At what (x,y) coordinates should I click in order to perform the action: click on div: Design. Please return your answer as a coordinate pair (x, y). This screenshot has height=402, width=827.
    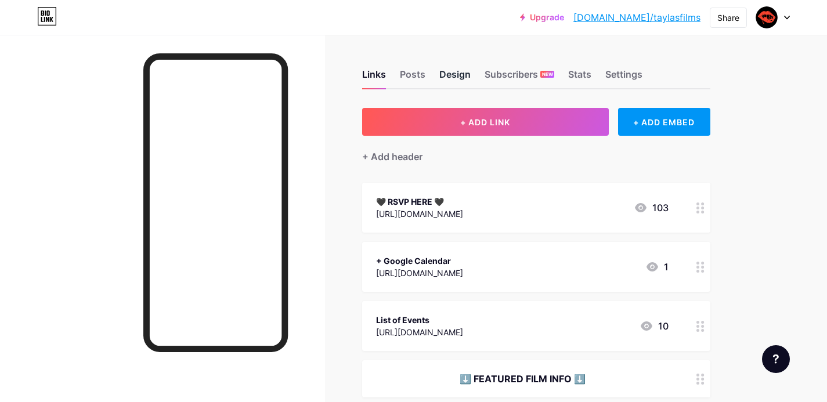
    Looking at the image, I should click on (455, 78).